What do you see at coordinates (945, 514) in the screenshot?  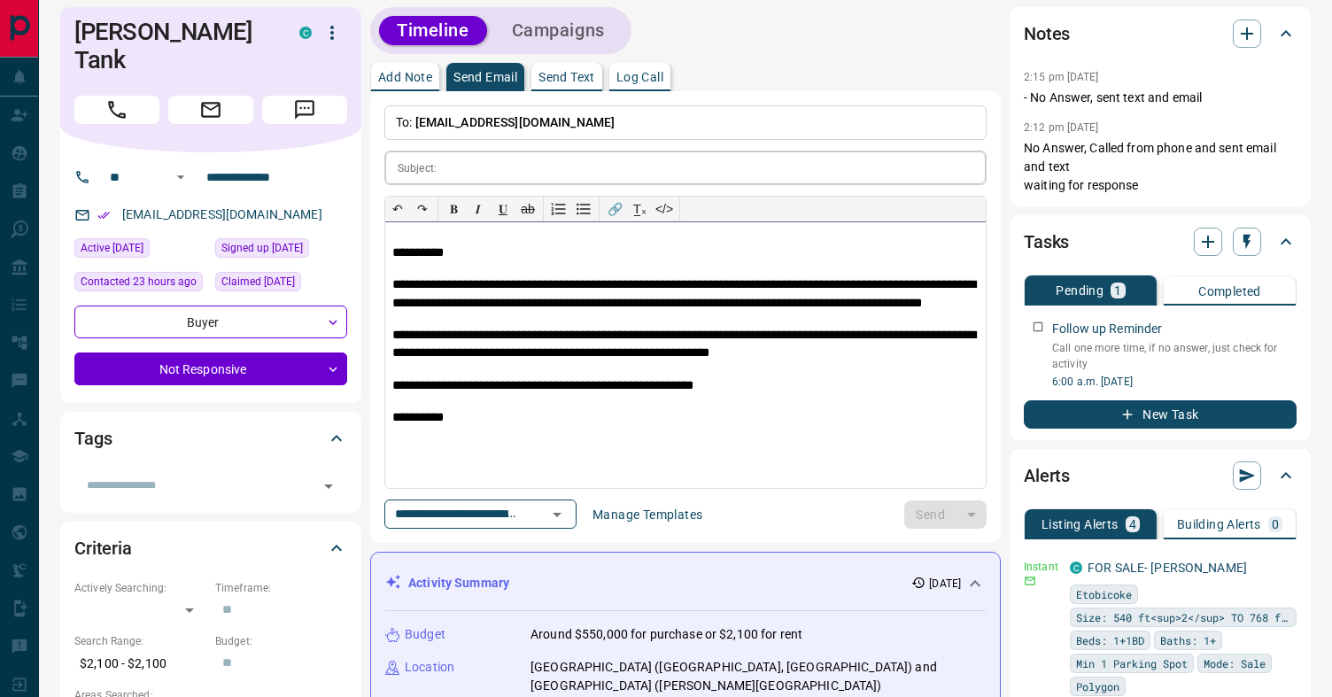 I see `div: split button` at bounding box center [945, 514].